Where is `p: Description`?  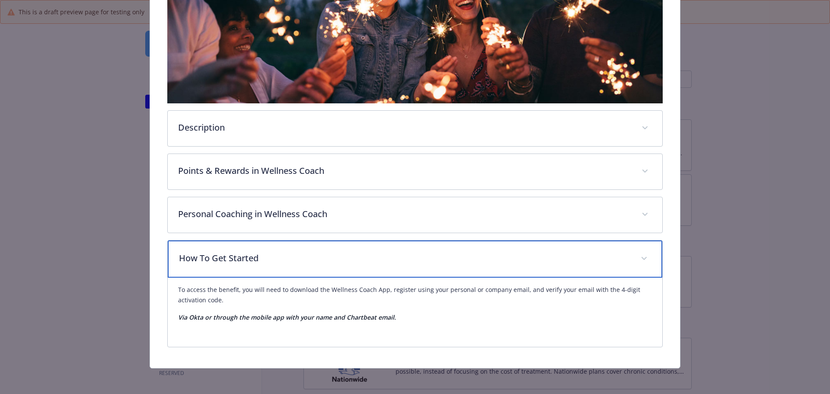 p: Description is located at coordinates (404, 127).